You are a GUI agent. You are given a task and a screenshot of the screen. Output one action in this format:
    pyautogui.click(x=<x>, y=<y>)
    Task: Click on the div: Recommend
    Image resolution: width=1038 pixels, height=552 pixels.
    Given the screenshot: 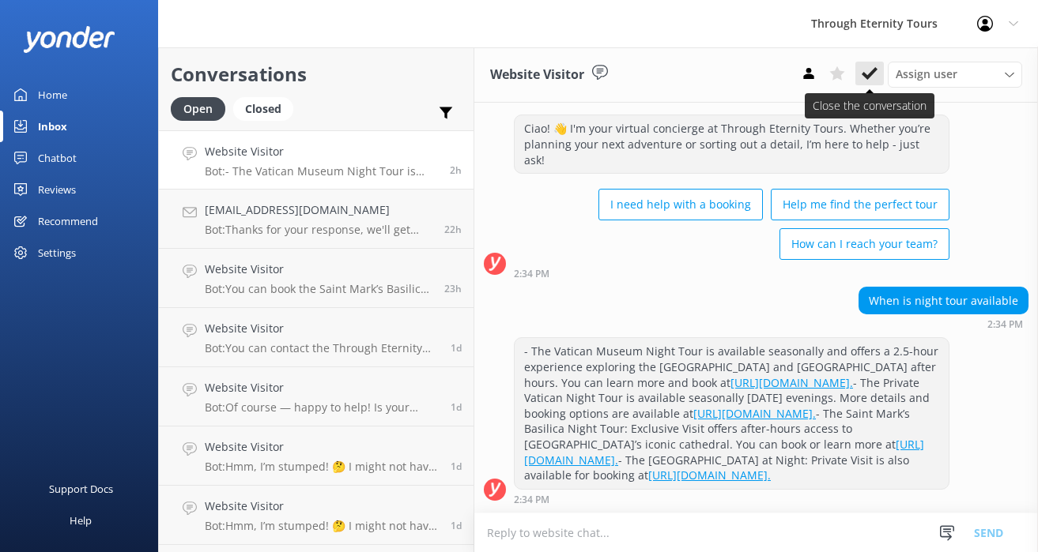 What is the action you would take?
    pyautogui.click(x=68, y=221)
    